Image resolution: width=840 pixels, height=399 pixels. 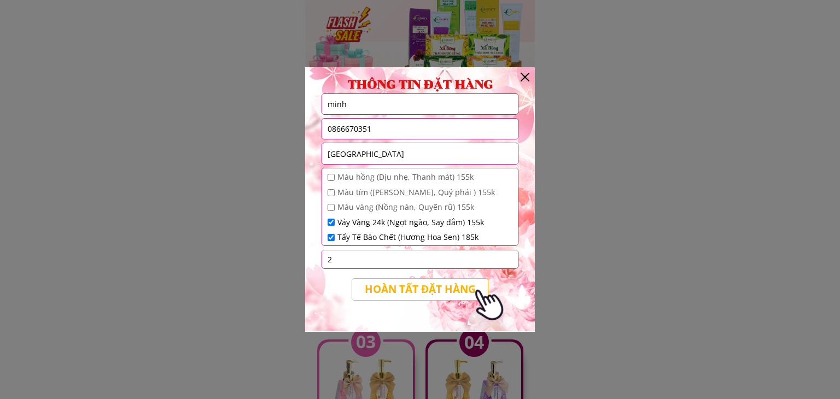 I want to click on input: Địa chỉ cũ chưa sáp nhập, so click(x=420, y=154).